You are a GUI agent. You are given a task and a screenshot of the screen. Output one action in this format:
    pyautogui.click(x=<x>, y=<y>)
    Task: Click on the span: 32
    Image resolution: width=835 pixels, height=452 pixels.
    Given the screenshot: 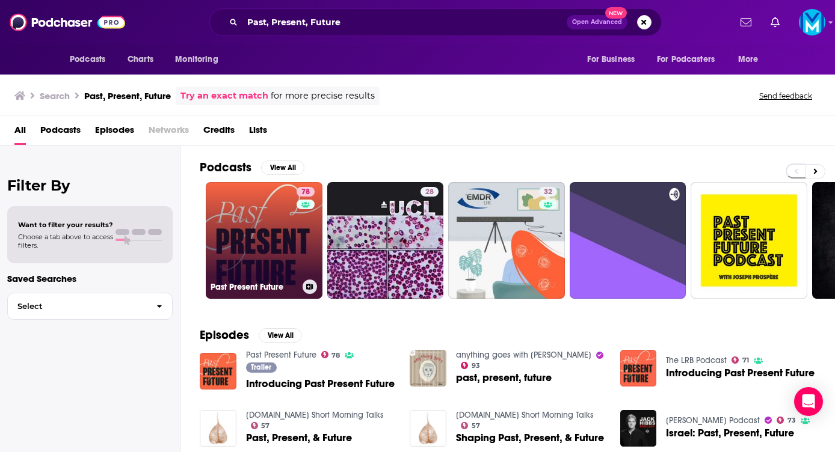 What is the action you would take?
    pyautogui.click(x=548, y=192)
    